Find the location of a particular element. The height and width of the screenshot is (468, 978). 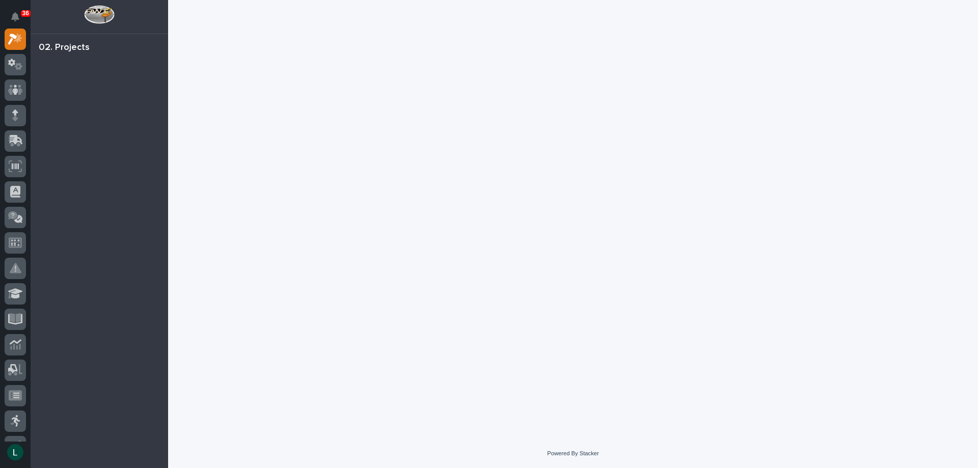

div: Notifications36 is located at coordinates (19, 20).